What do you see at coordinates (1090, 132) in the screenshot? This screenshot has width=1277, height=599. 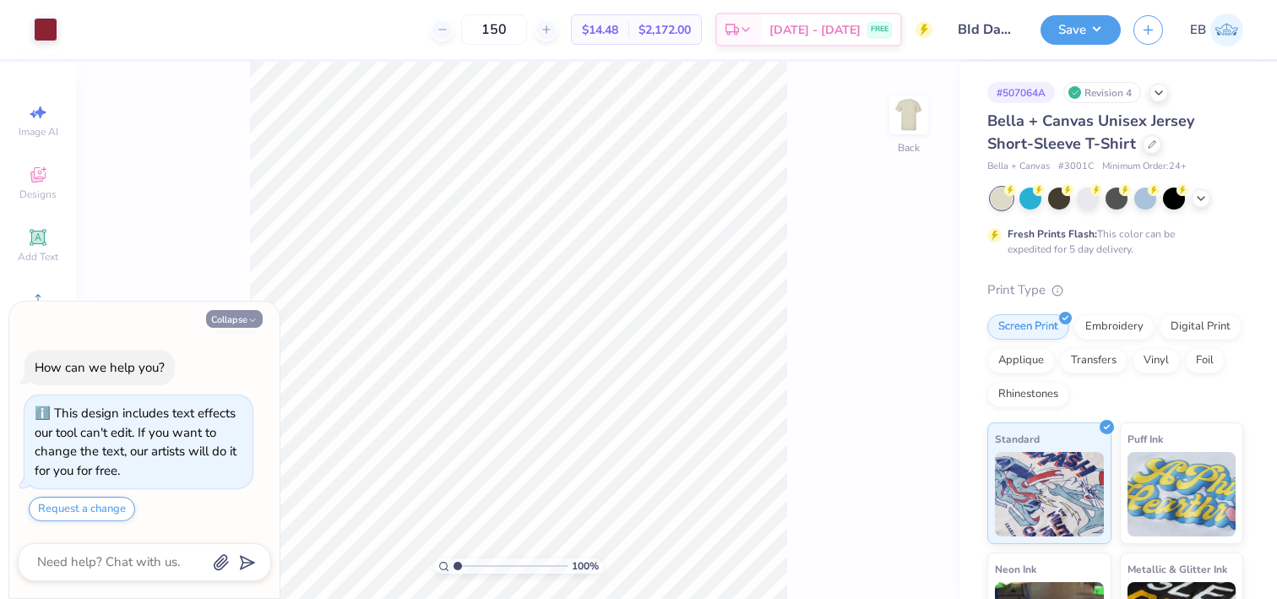 I see `span: Bella + Canvas Unisex Jersey Short-Sleeve T-Shirt` at bounding box center [1090, 132].